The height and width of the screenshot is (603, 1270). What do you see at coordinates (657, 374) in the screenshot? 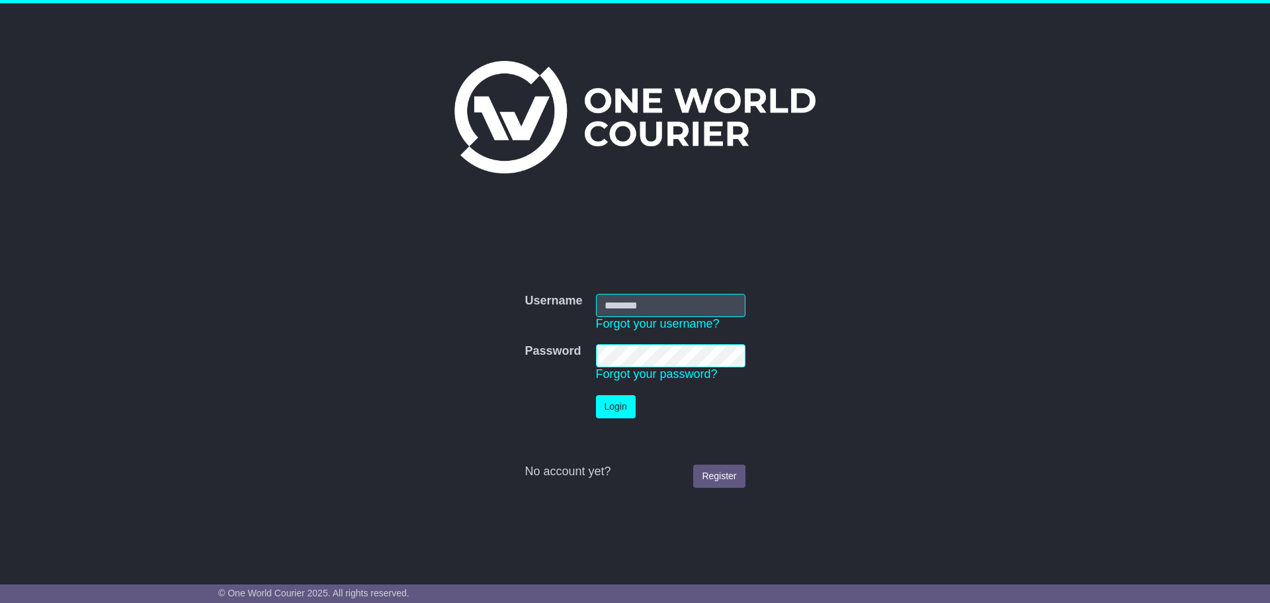
I see `a: Forgot your password?` at bounding box center [657, 374].